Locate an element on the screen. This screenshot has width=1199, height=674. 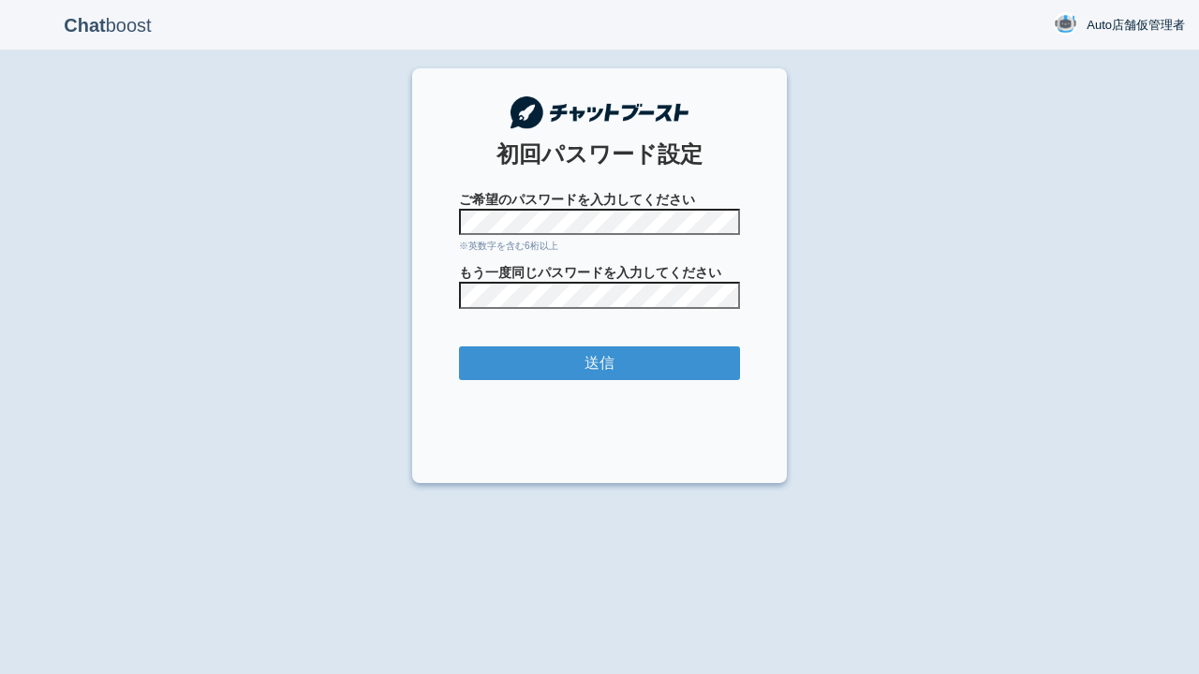
img: User Image is located at coordinates (1065, 23).